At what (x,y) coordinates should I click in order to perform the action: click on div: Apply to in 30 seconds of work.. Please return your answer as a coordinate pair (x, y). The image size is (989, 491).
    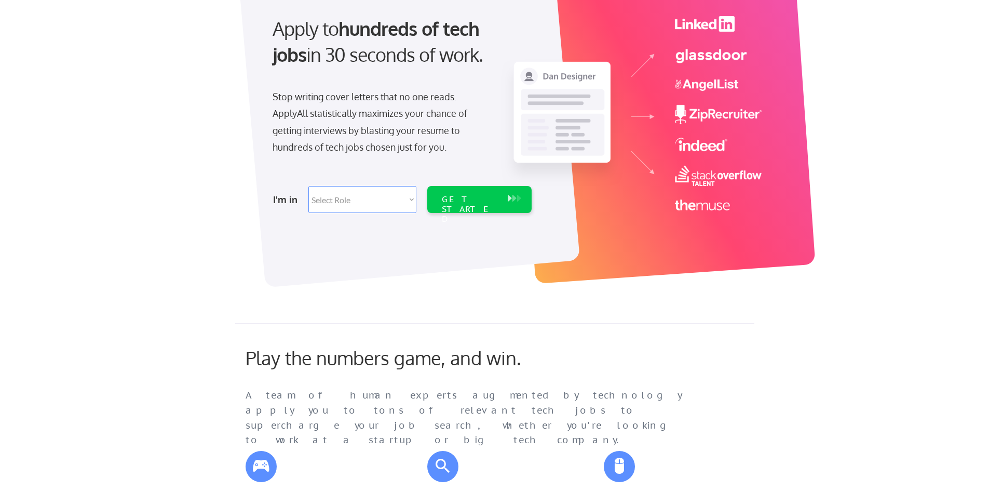
    Looking at the image, I should click on (400, 42).